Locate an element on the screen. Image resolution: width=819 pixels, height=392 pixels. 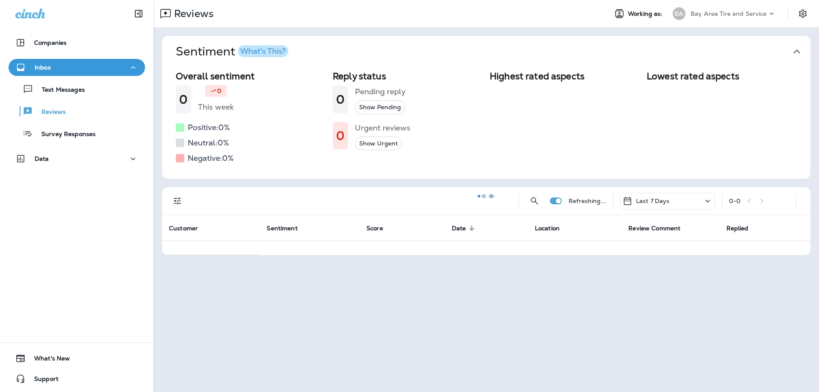
button: What's New is located at coordinates (77, 358).